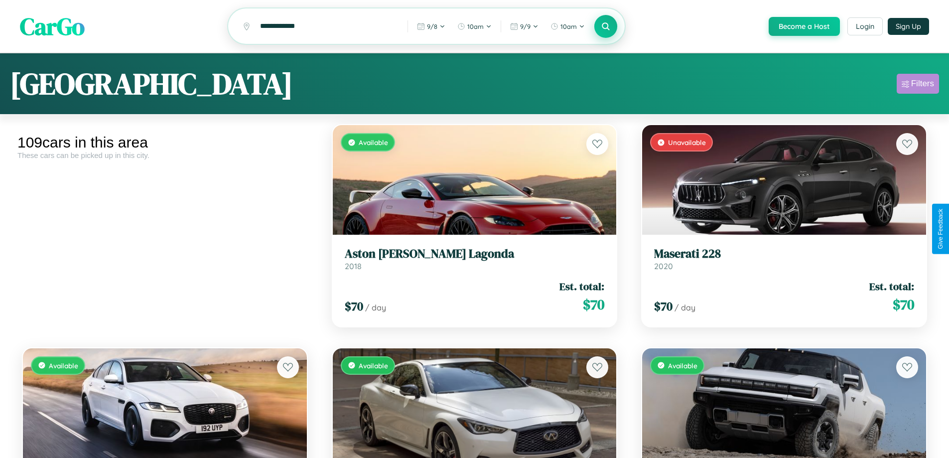 This screenshot has height=458, width=949. Describe the element at coordinates (524, 26) in the screenshot. I see `button: 9/9` at that location.